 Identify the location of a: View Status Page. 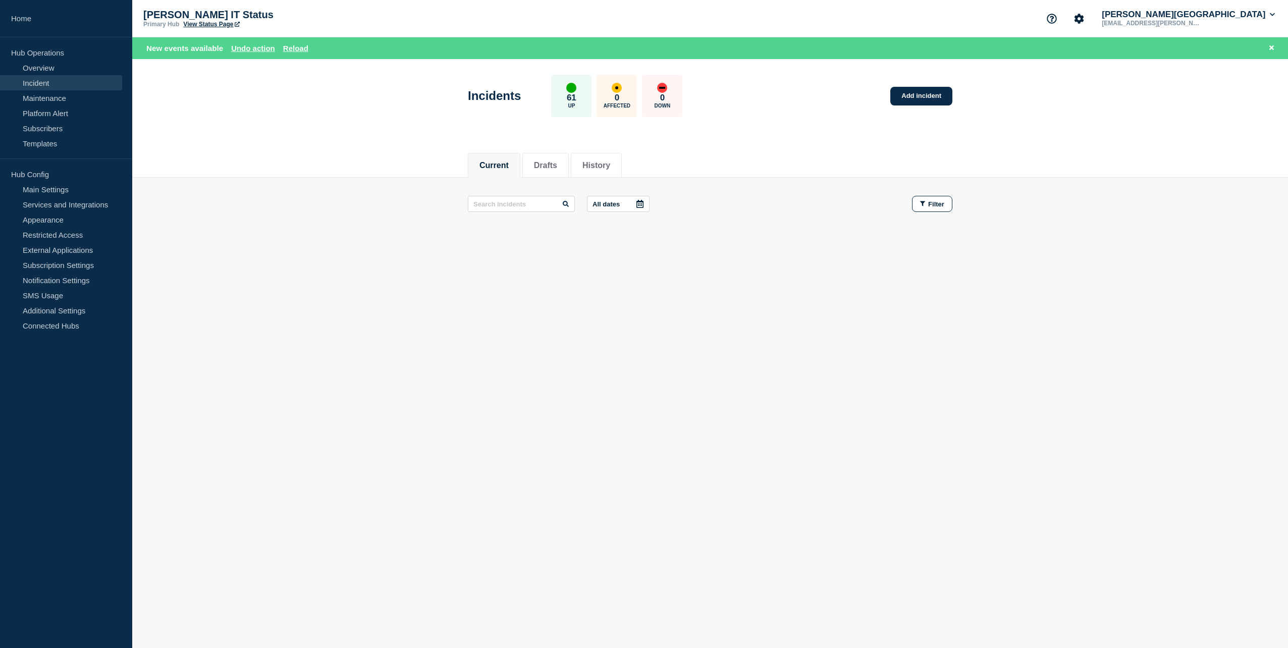
(211, 24).